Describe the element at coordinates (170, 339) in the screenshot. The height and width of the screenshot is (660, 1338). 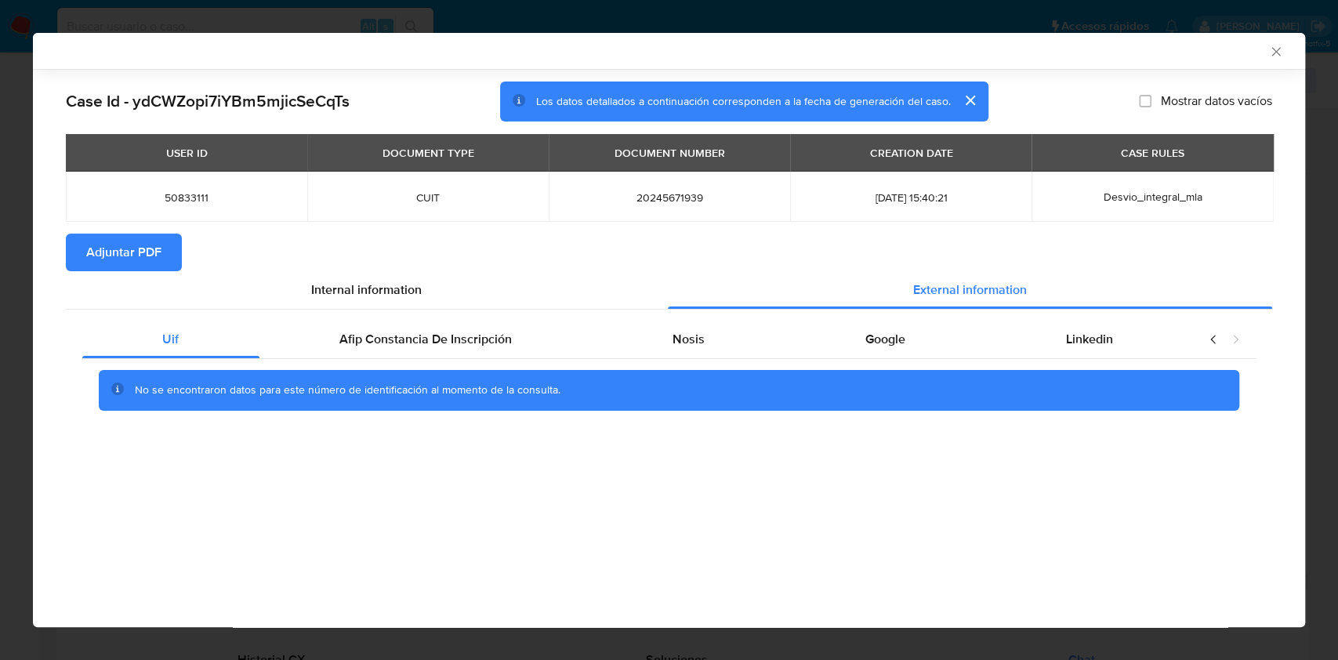
I see `span: Uif` at that location.